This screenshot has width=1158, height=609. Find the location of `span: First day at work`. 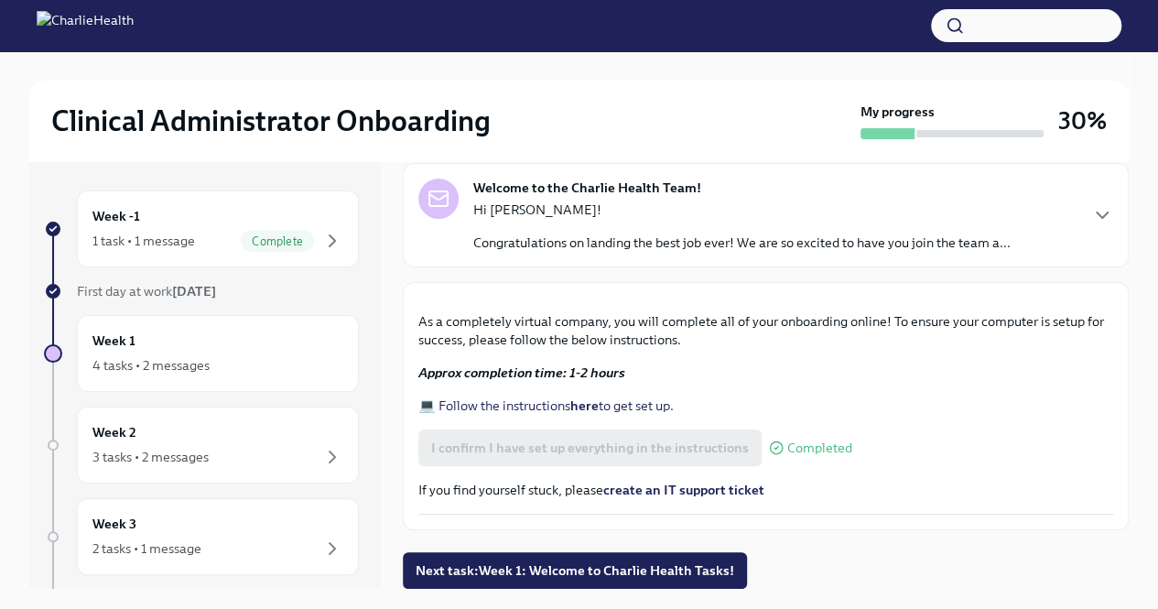

span: First day at work is located at coordinates (146, 291).